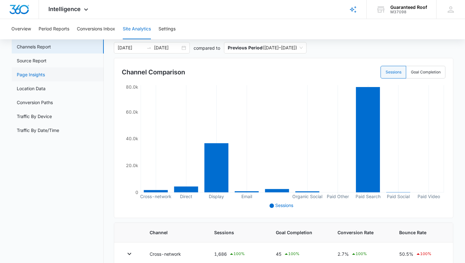  What do you see at coordinates (65, 9) in the screenshot?
I see `span: Intelligence` at bounding box center [65, 9].